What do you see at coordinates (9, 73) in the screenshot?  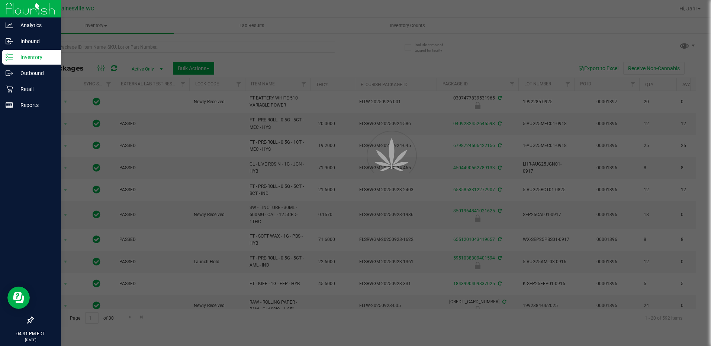 I see `inline-svg: Outbound` at bounding box center [9, 73].